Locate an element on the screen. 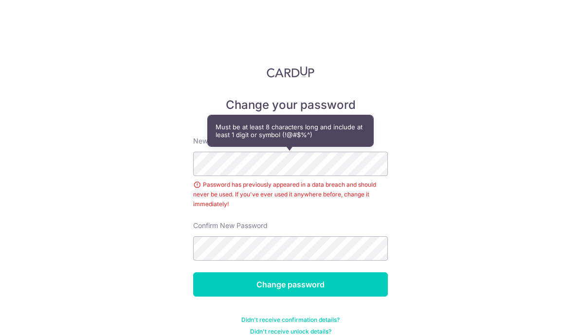 This screenshot has height=335, width=581. img: CardUp Logo is located at coordinates (290, 72).